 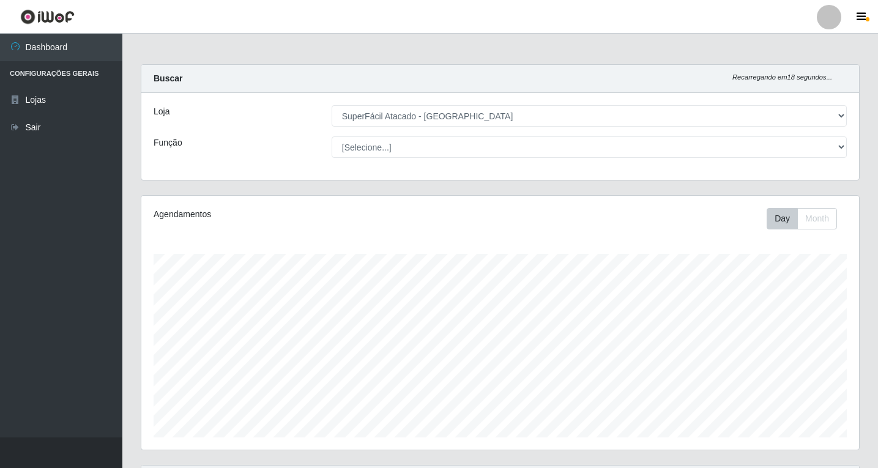 What do you see at coordinates (162, 111) in the screenshot?
I see `label: Loja` at bounding box center [162, 111].